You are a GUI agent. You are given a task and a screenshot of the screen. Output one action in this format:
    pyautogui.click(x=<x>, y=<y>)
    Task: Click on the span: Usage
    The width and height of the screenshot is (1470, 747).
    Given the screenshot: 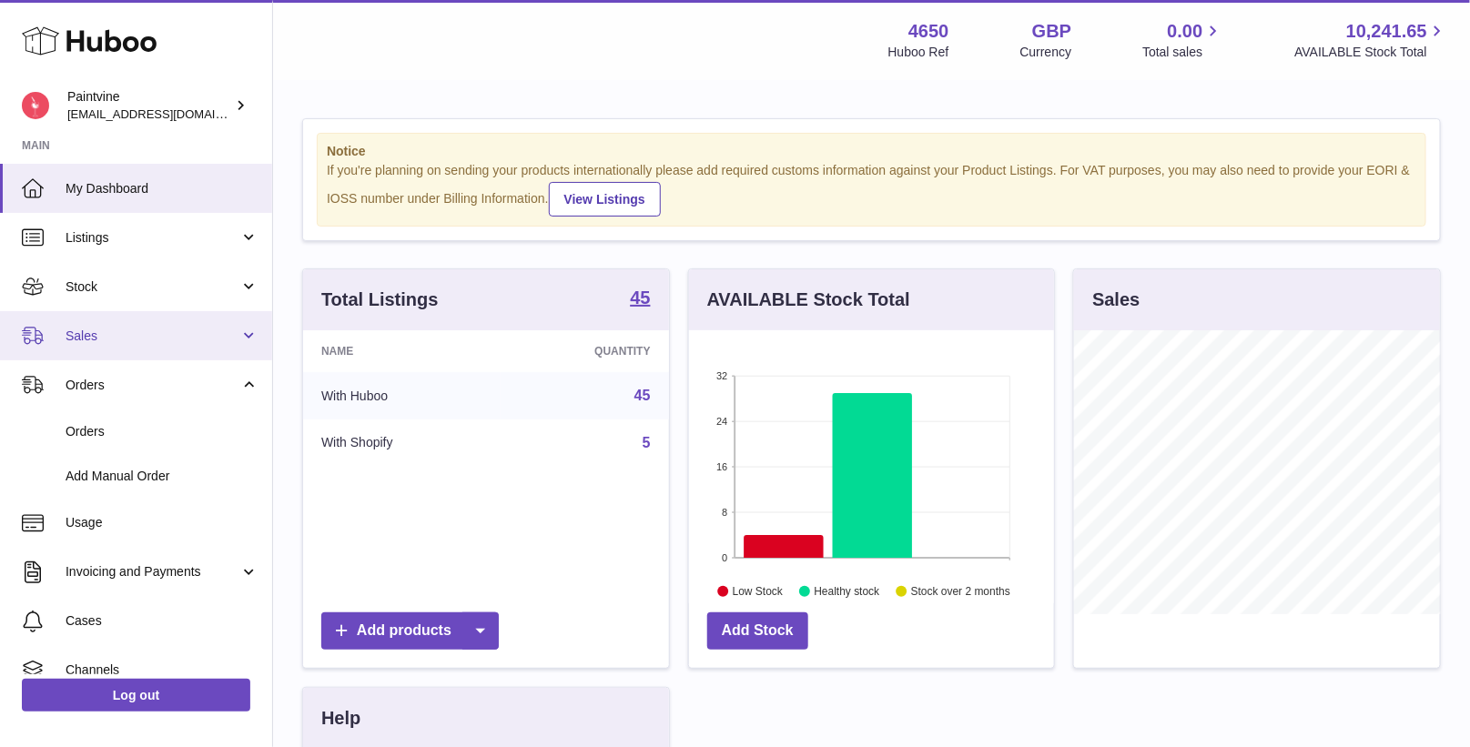 What is the action you would take?
    pyautogui.click(x=162, y=522)
    